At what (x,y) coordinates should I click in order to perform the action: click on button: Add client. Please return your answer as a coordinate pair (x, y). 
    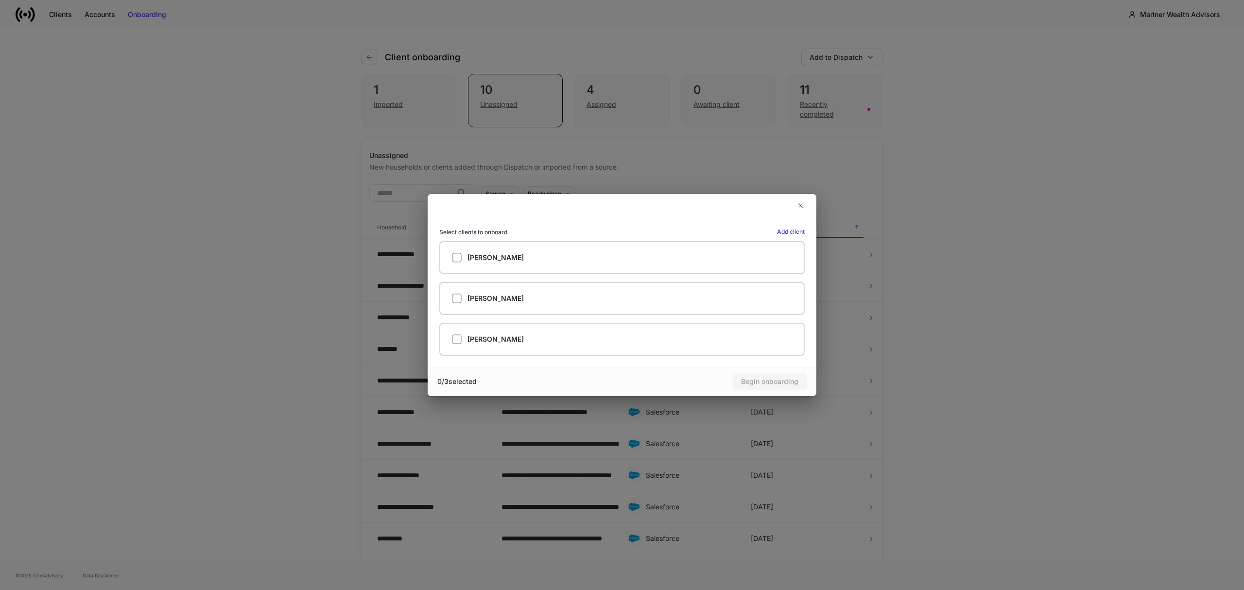
    Looking at the image, I should click on (791, 232).